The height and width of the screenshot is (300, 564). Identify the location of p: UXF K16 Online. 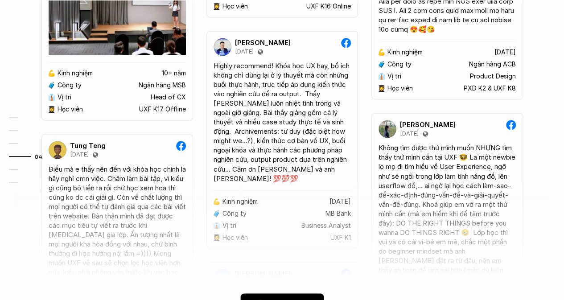
(329, 6).